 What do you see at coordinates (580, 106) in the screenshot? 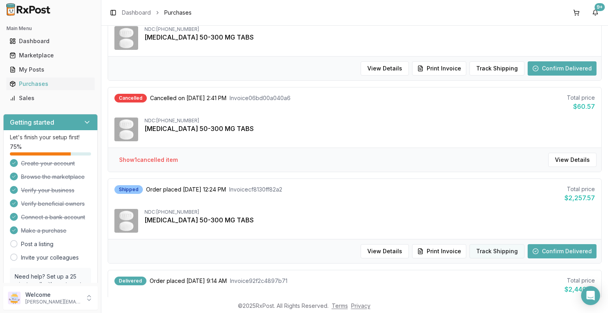
I see `div: $60.57` at bounding box center [580, 106].